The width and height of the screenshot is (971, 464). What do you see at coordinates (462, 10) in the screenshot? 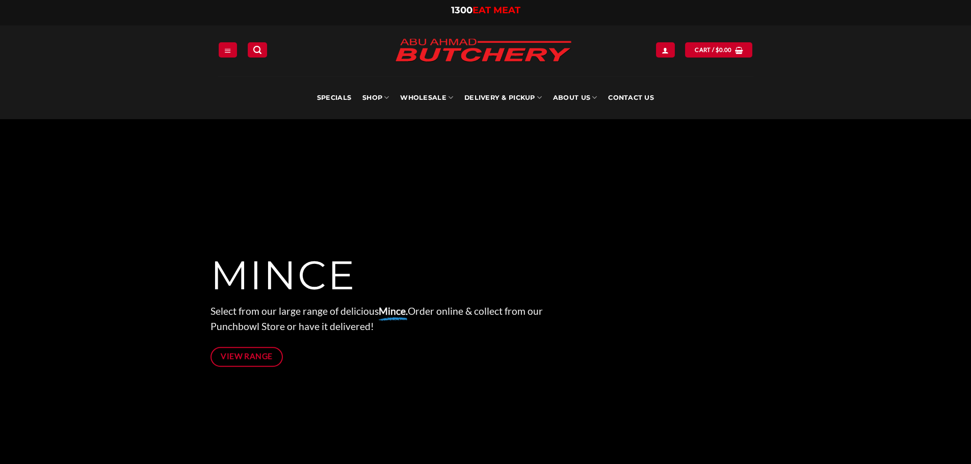
I see `span: 1300` at bounding box center [462, 10].